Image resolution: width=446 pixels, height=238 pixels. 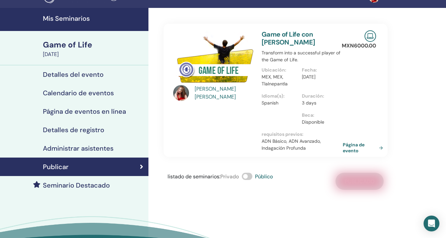 I want to click on img: Live Online Seminar, so click(x=370, y=36).